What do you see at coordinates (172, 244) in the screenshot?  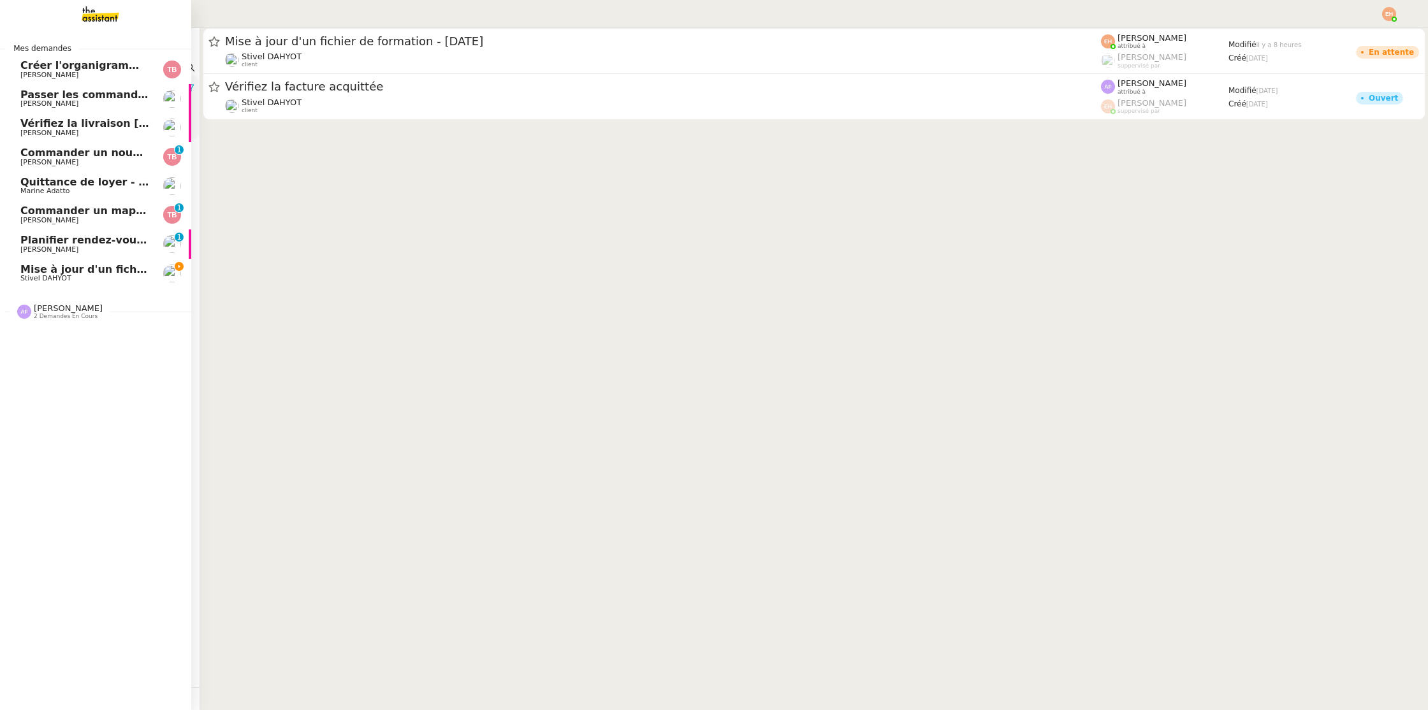 I see `img: users%2F0v3yA2ZOZBYwPN7V38GNVTYjOQj1%2Favatar%2Fa58eb41e-cbb7-4128-9131-87038ae72dcb` at bounding box center [172, 244].